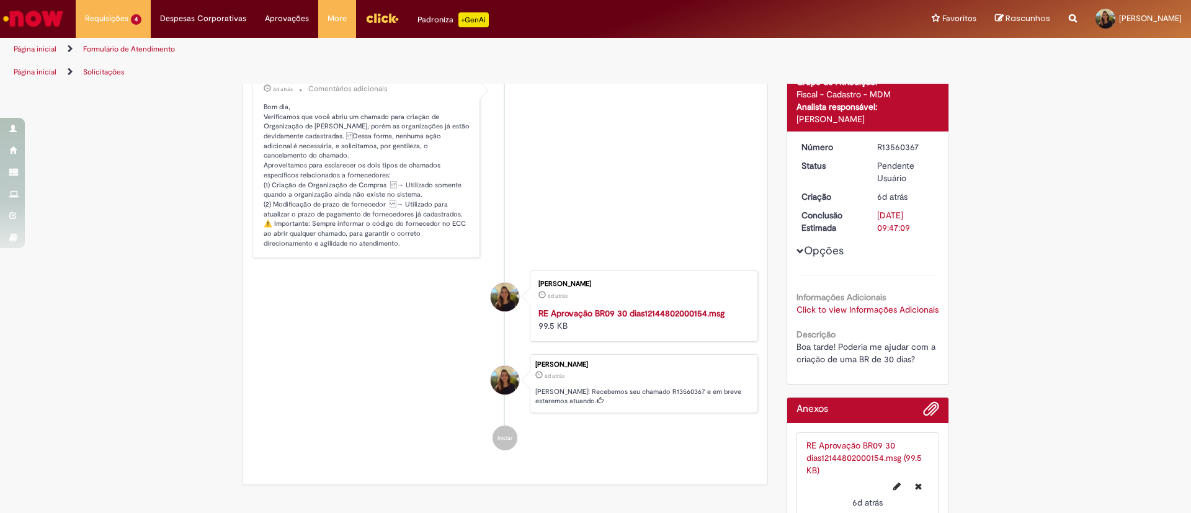 The width and height of the screenshot is (1191, 513). What do you see at coordinates (283, 89) in the screenshot?
I see `span: 4d atrás` at bounding box center [283, 89].